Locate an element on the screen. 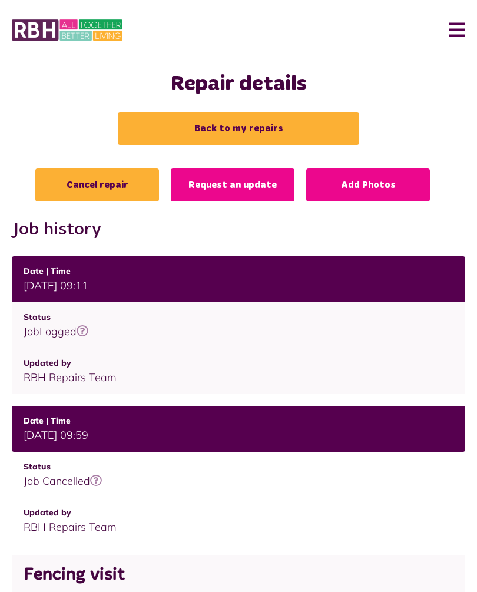 The width and height of the screenshot is (477, 592). a: Request an update is located at coordinates (233, 185).